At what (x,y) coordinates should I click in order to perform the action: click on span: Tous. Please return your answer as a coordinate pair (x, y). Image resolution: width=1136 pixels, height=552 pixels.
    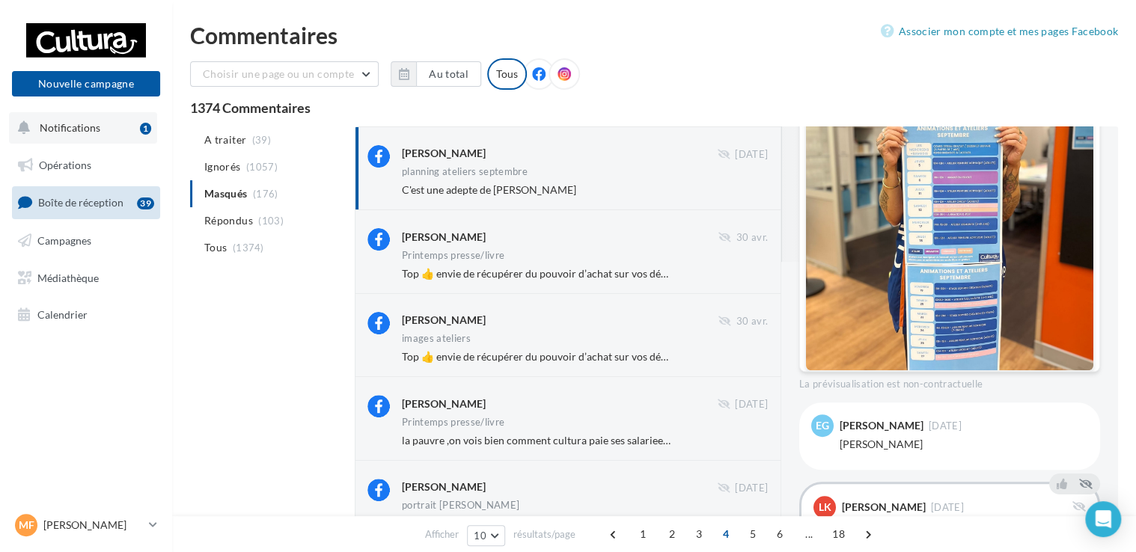
    Looking at the image, I should click on (215, 248).